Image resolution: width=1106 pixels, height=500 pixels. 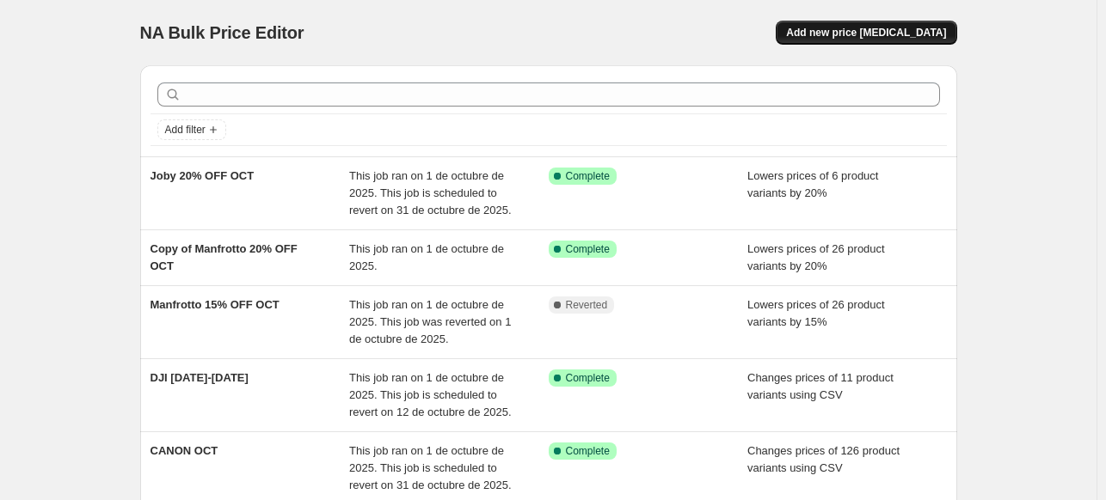 What do you see at coordinates (184, 451) in the screenshot?
I see `span: CANON OCT` at bounding box center [184, 451].